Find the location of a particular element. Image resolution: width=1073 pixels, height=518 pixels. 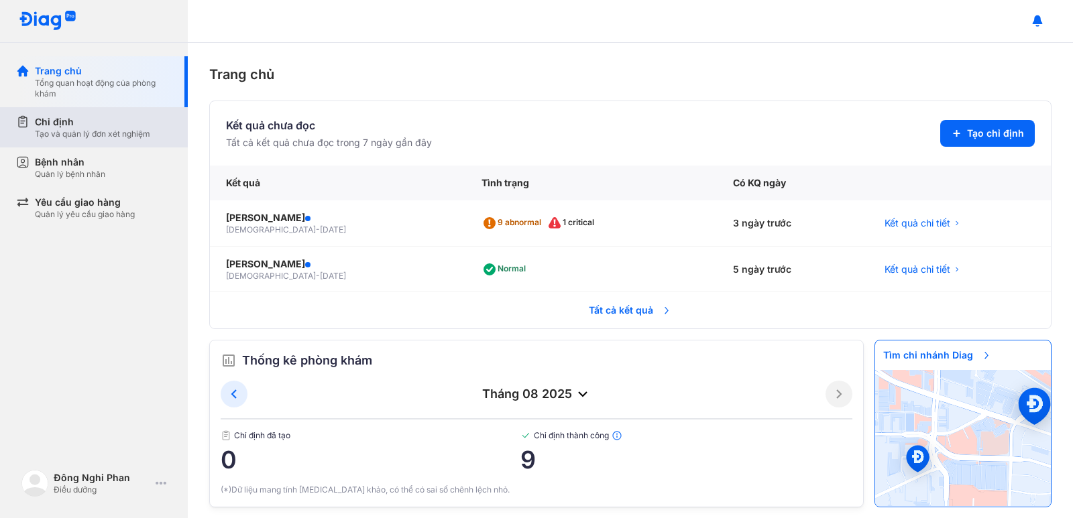

div: Tình trạng is located at coordinates (591, 183).